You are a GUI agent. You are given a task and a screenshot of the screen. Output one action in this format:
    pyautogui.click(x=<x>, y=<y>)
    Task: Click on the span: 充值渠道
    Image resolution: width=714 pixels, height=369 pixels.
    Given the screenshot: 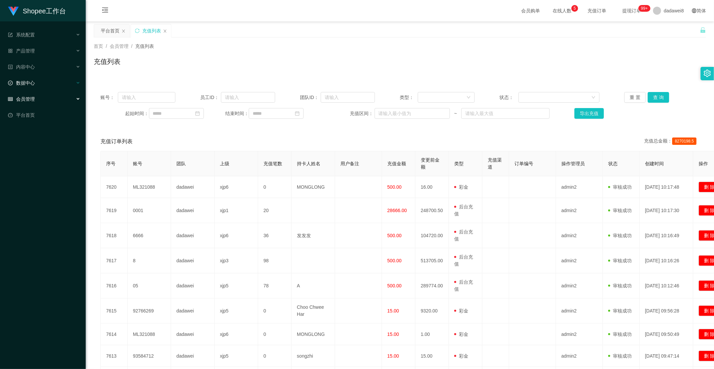 What is the action you would take?
    pyautogui.click(x=495, y=163)
    